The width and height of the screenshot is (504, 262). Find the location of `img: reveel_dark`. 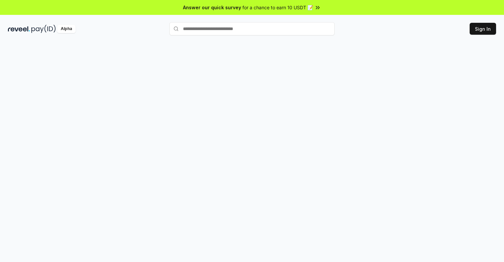

img: reveel_dark is located at coordinates (19, 29).